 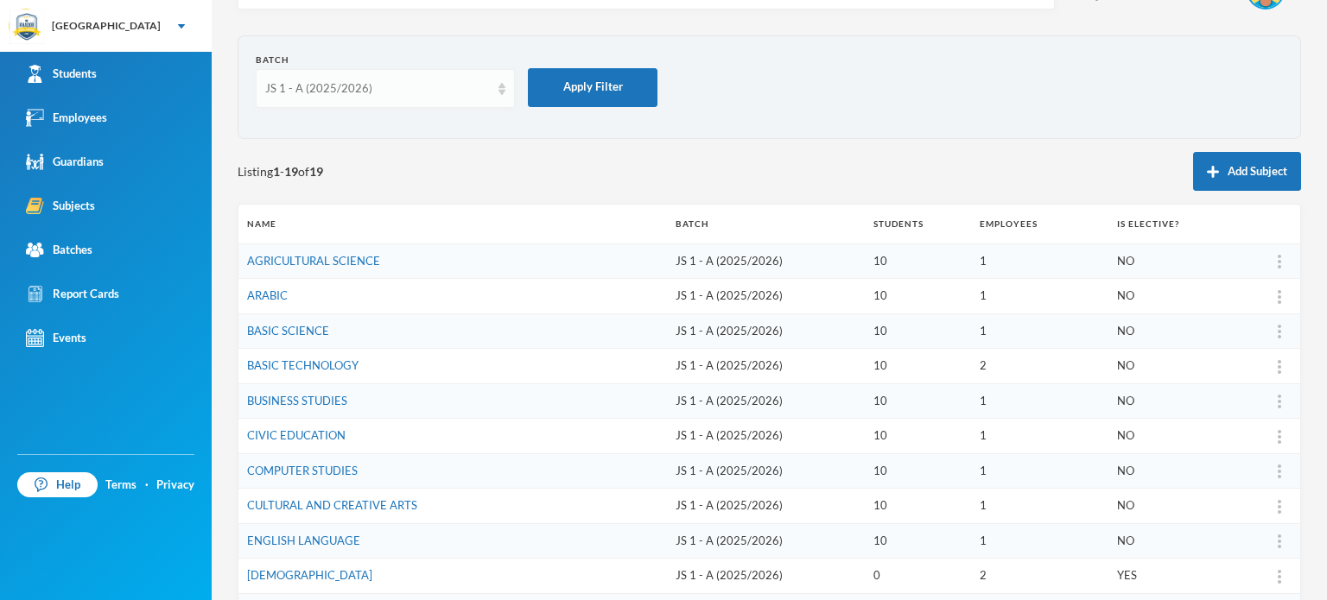 I want to click on th: Is Elective?, so click(x=1171, y=224).